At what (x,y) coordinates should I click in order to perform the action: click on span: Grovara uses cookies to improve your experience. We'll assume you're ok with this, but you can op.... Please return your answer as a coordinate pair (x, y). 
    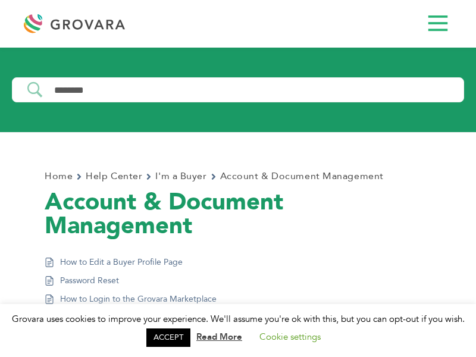
    Looking at the image, I should click on (238, 328).